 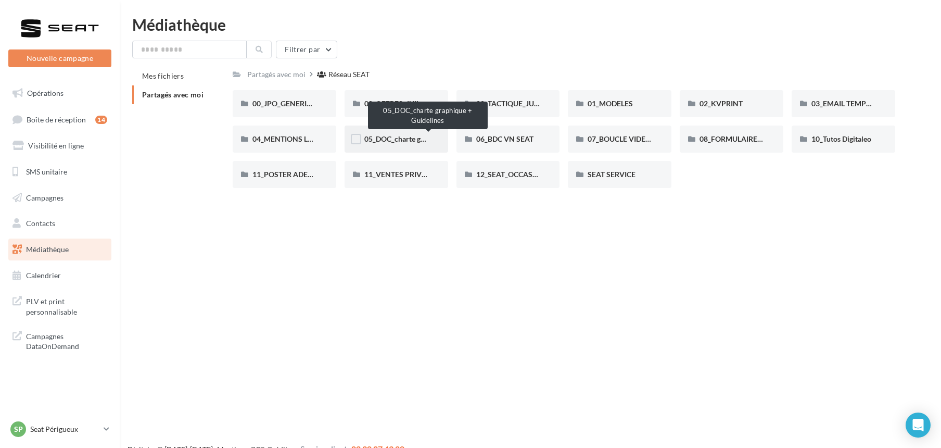 I want to click on a: PLV et print personnalisable, so click(x=60, y=305).